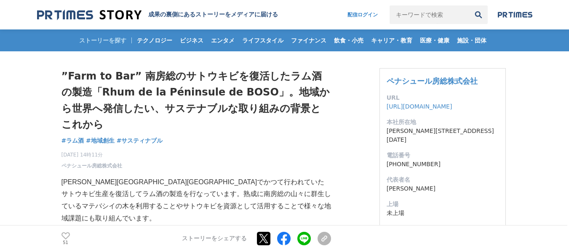 This screenshot has height=252, width=569. Describe the element at coordinates (391, 40) in the screenshot. I see `a: キャリア・教育` at that location.